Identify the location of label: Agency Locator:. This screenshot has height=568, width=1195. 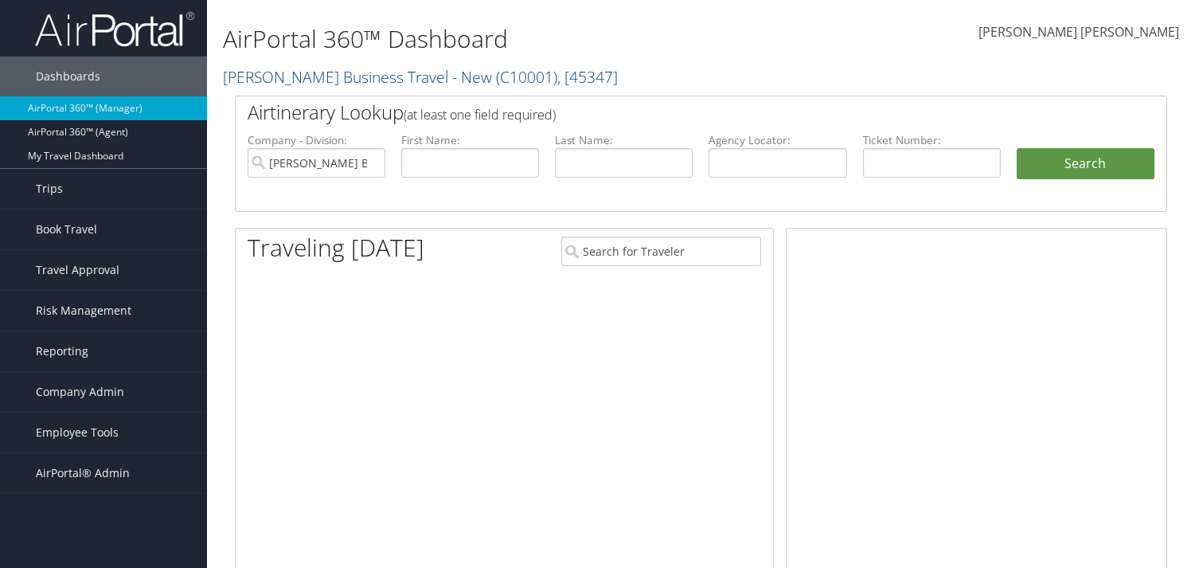
(777, 140).